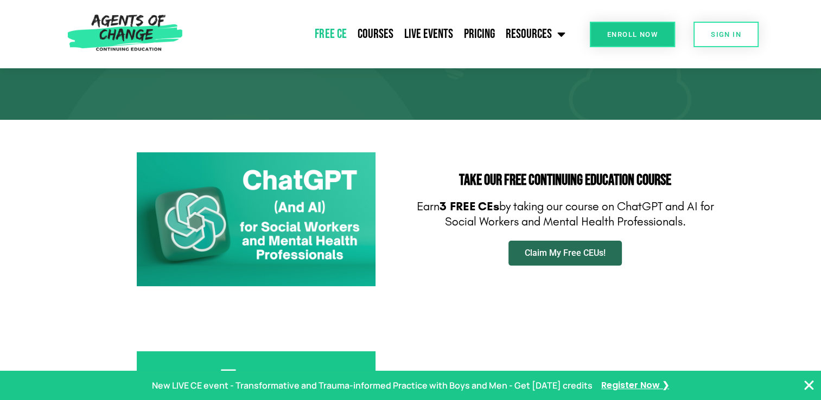 The image size is (821, 400). I want to click on a: Resources, so click(535, 34).